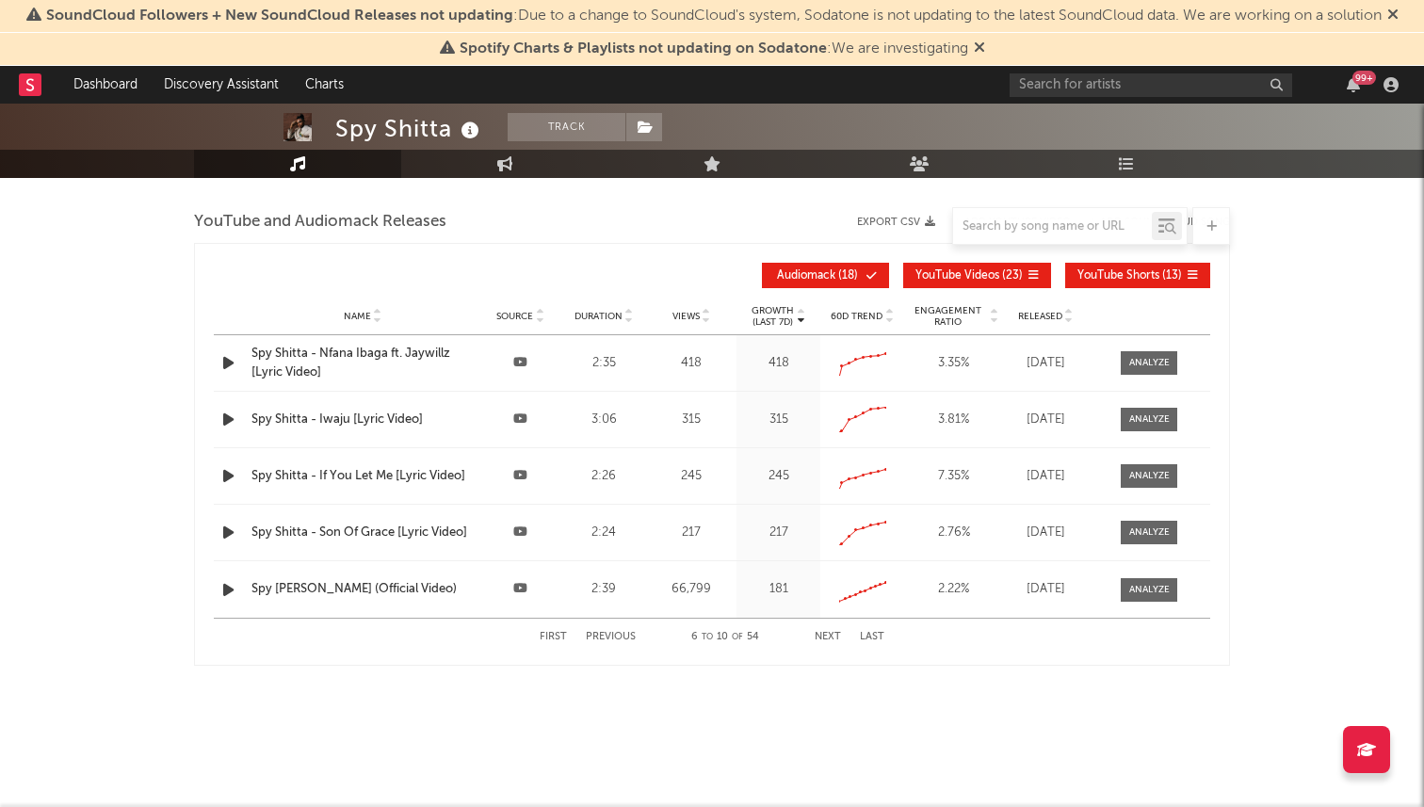  I want to click on a: Spy Shitta - Iwaju [Lyric Video], so click(363, 420).